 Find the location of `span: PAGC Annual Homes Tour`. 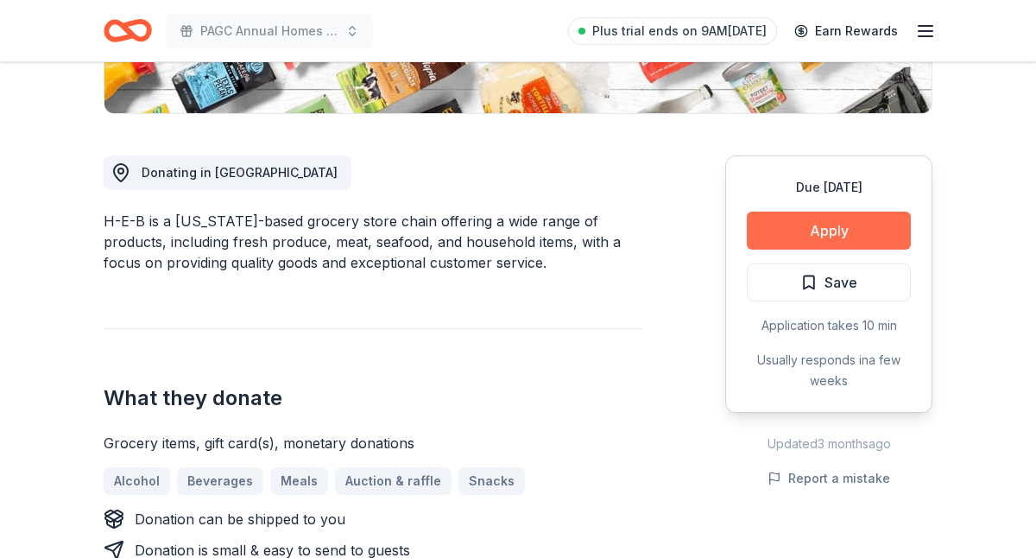

span: PAGC Annual Homes Tour is located at coordinates (269, 31).